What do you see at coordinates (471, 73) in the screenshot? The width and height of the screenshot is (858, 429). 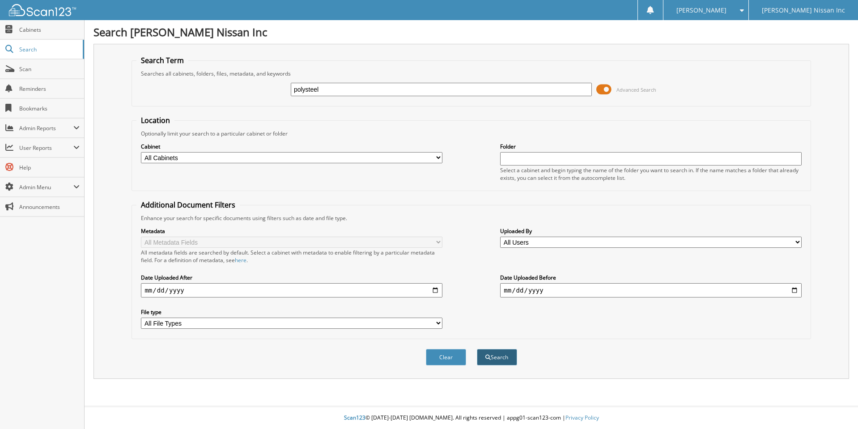 I see `div: Searches all cabinets, folders, files, metadata, and keywords` at bounding box center [471, 73].